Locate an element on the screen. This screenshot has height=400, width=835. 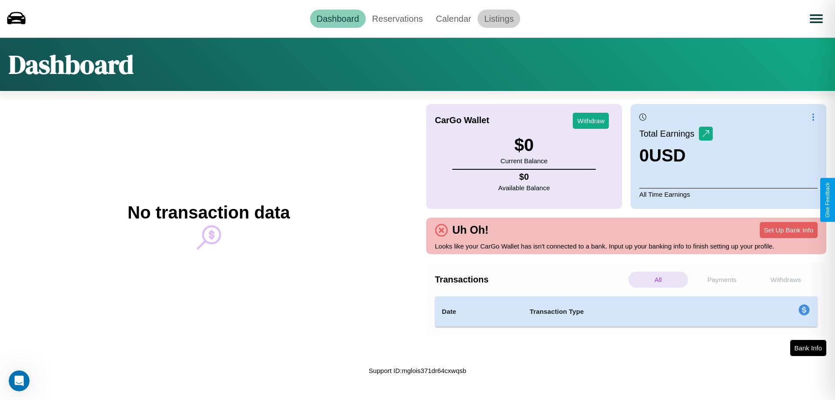
h4: Transactions is located at coordinates (530, 279).